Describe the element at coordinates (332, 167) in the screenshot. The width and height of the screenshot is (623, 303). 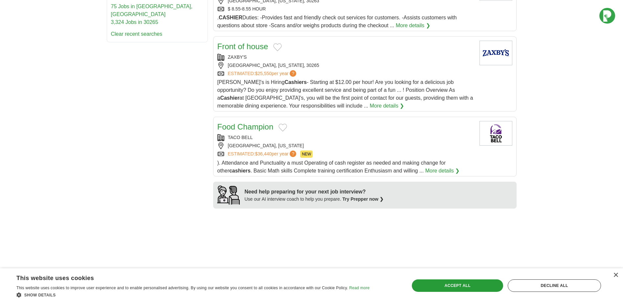
I see `span: ). Attendance and Punctuality a must Operating of cash register as needed and making change for o...` at that location.